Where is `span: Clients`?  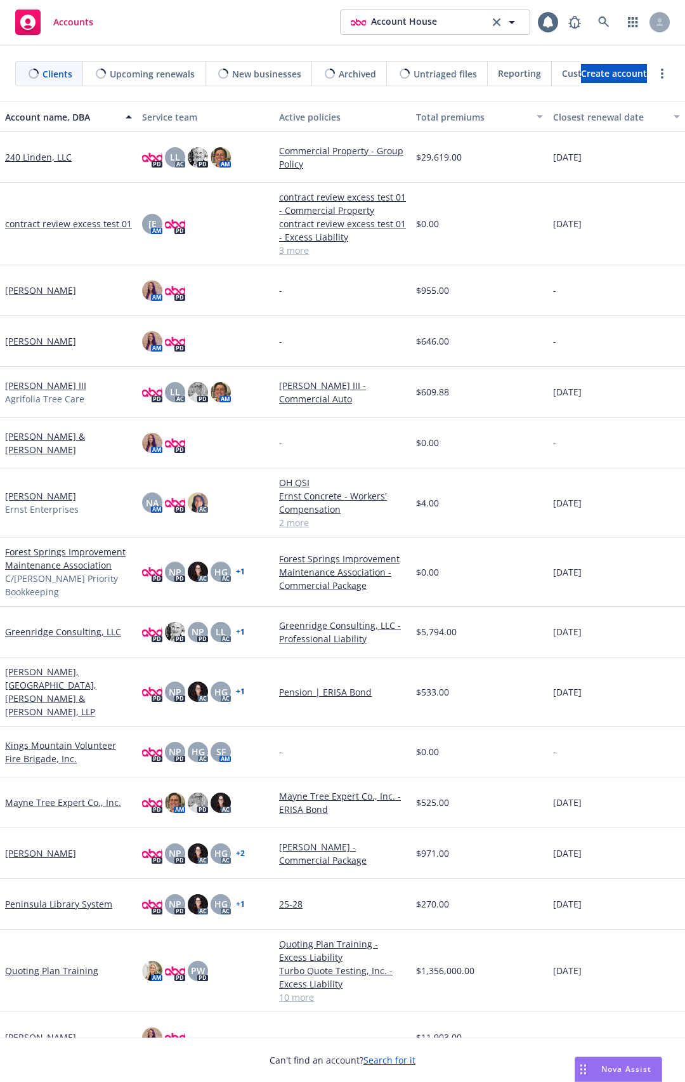 span: Clients is located at coordinates (57, 74).